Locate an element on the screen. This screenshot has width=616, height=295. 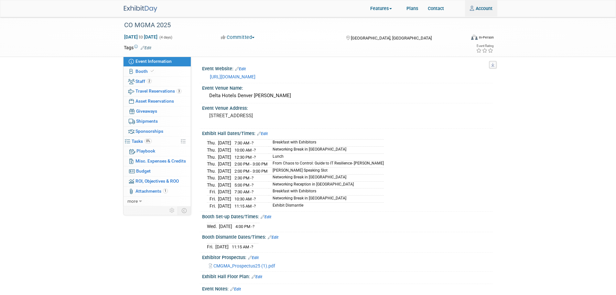
a: Misc. Expenses & Credits is located at coordinates (157, 161).